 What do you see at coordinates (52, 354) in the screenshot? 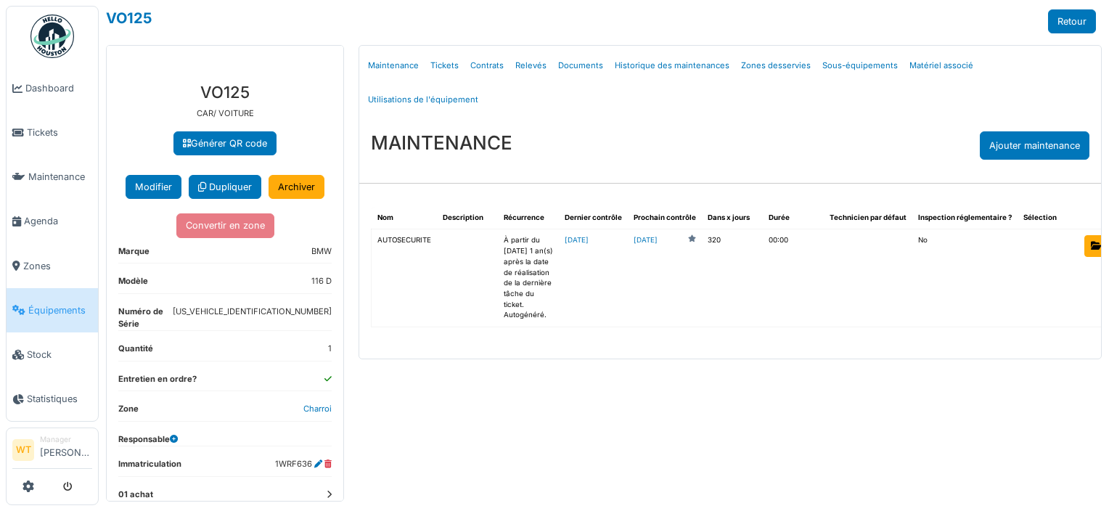
I see `a: Stock` at bounding box center [52, 354].